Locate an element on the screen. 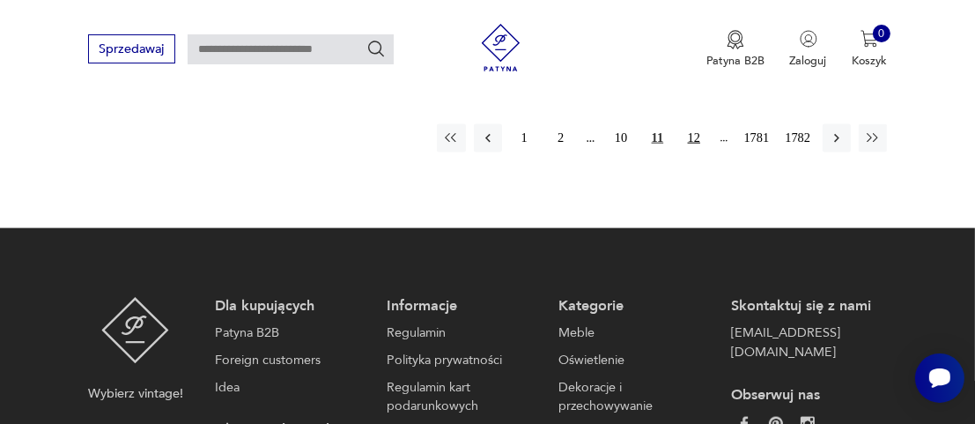 This screenshot has width=975, height=424. a: Polityka prywatności is located at coordinates (461, 360).